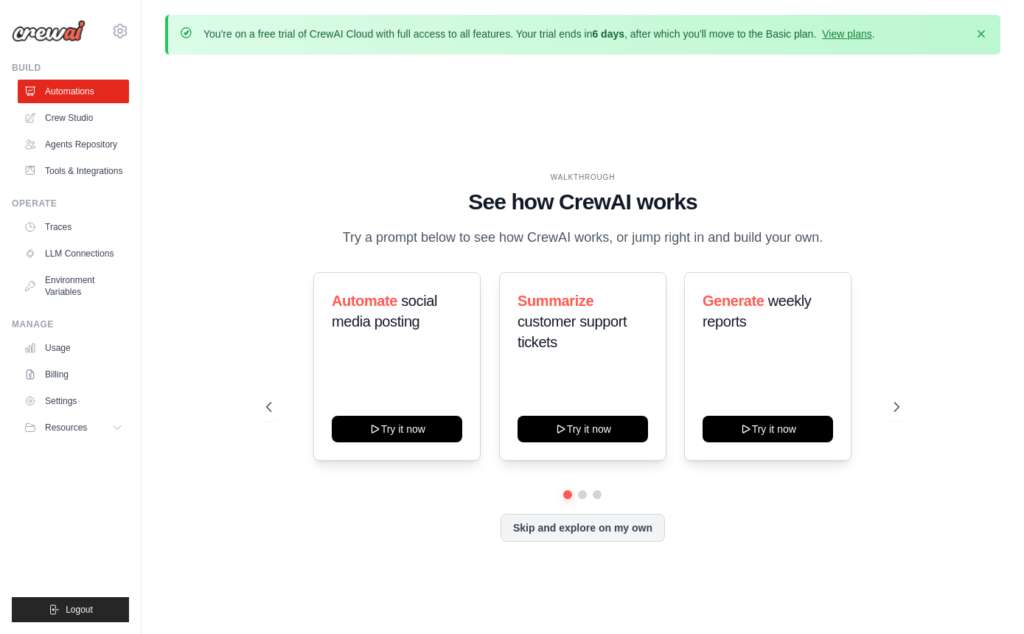 This screenshot has height=634, width=1024. Describe the element at coordinates (539, 34) in the screenshot. I see `p: You're on a free trial of CrewAI Cloud with full access to all features. Your trial ends in , aft...` at that location.